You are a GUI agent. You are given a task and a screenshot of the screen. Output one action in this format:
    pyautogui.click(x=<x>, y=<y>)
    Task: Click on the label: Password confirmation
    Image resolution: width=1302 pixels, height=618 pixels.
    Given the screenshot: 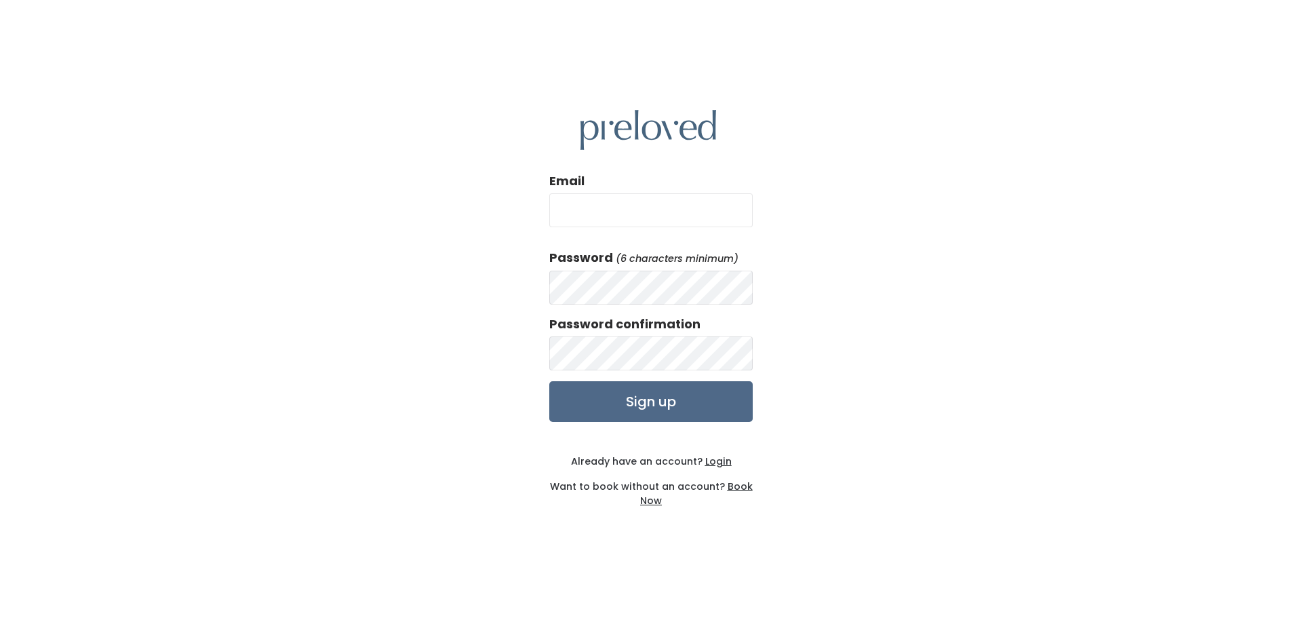 What is the action you would take?
    pyautogui.click(x=624, y=324)
    